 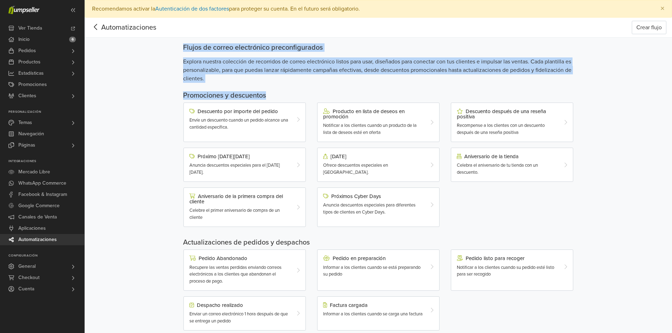 I want to click on span: Notificar a los clientes cuando su pedido esté listo para ser recogido, so click(x=506, y=271).